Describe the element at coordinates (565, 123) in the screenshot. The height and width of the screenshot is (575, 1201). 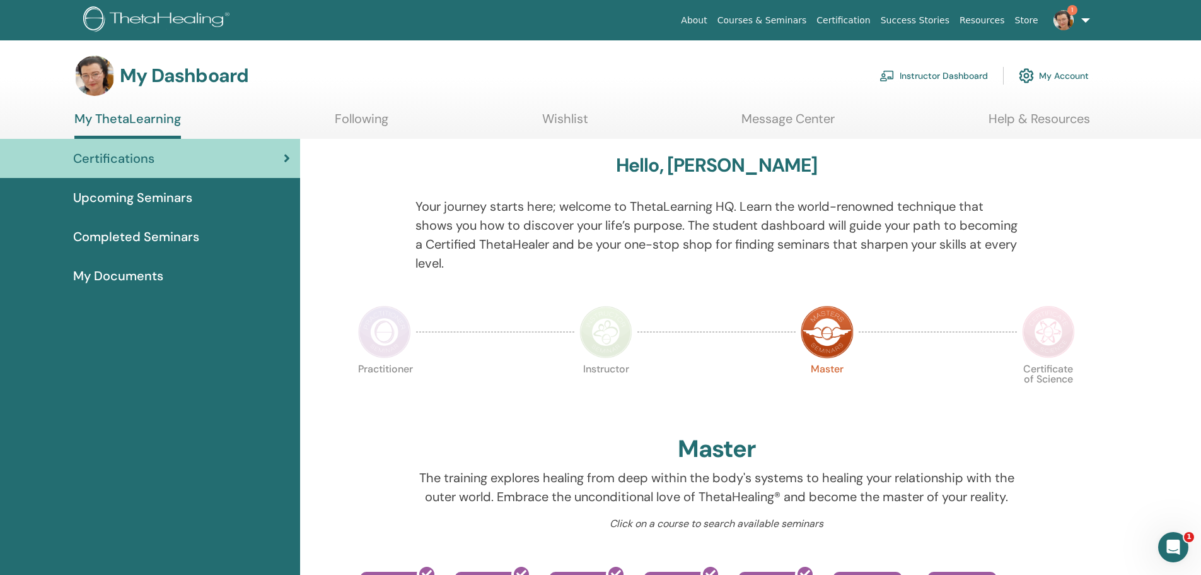
I see `a: Wishlist` at that location.